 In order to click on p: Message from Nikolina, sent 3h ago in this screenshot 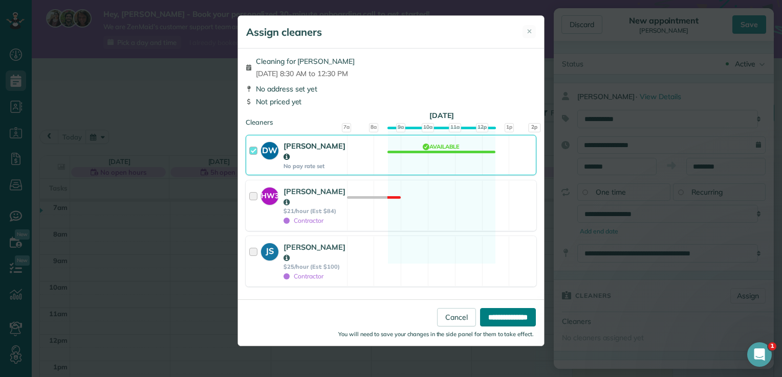, I will do `click(110, 44)`.